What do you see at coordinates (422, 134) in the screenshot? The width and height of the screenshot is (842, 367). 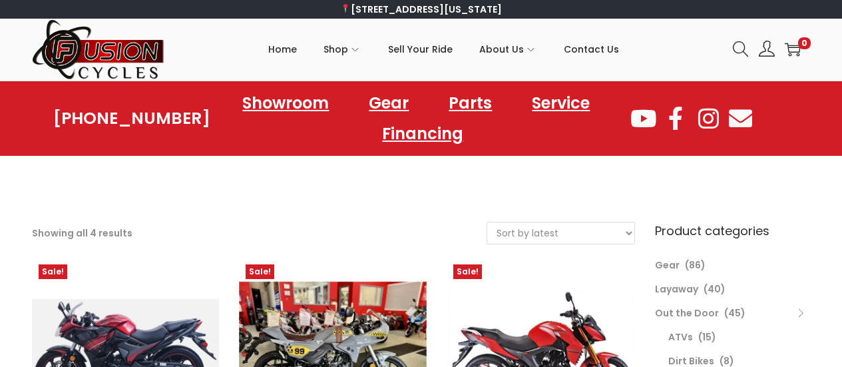 I see `a: Financing` at bounding box center [422, 134].